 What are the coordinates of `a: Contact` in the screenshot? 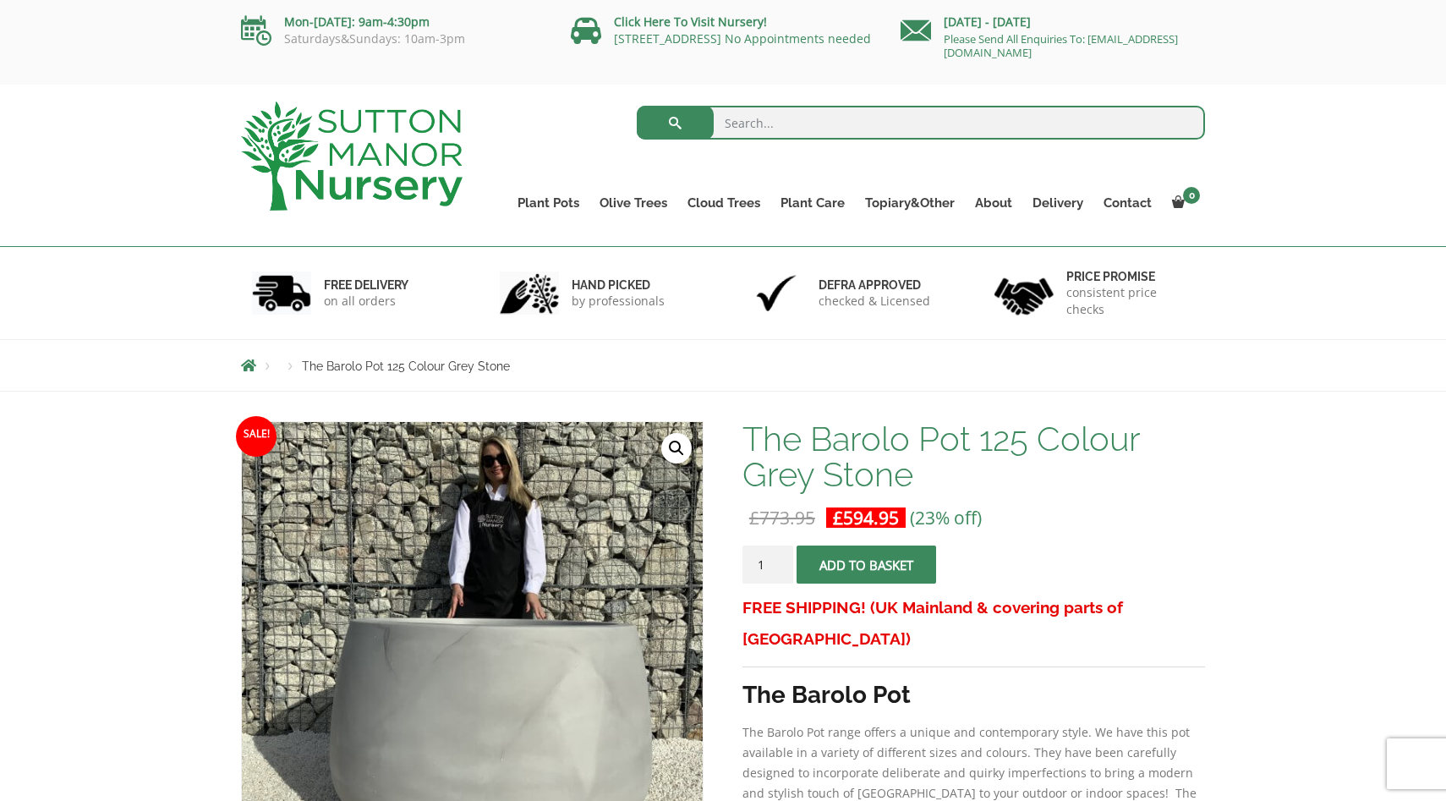 It's located at (1127, 203).